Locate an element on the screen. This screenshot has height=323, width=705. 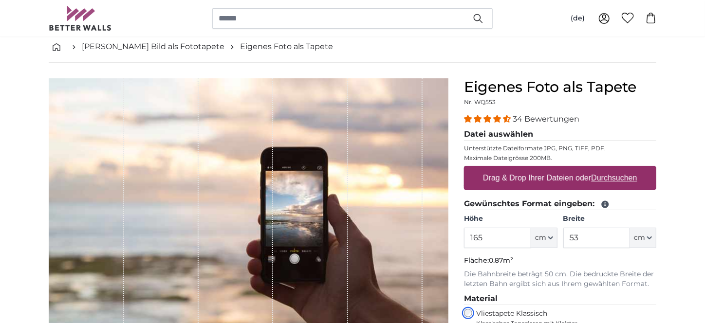
legend: Datei auswählen is located at coordinates (560, 134).